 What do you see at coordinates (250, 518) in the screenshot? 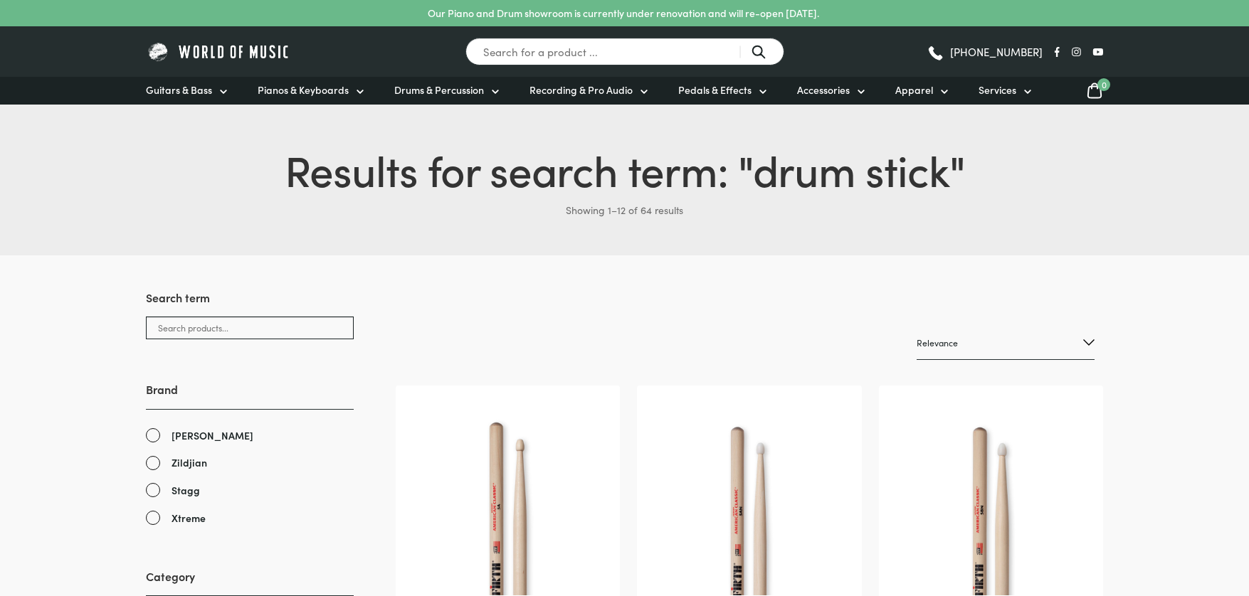
I see `a: Xtreme` at bounding box center [250, 518].